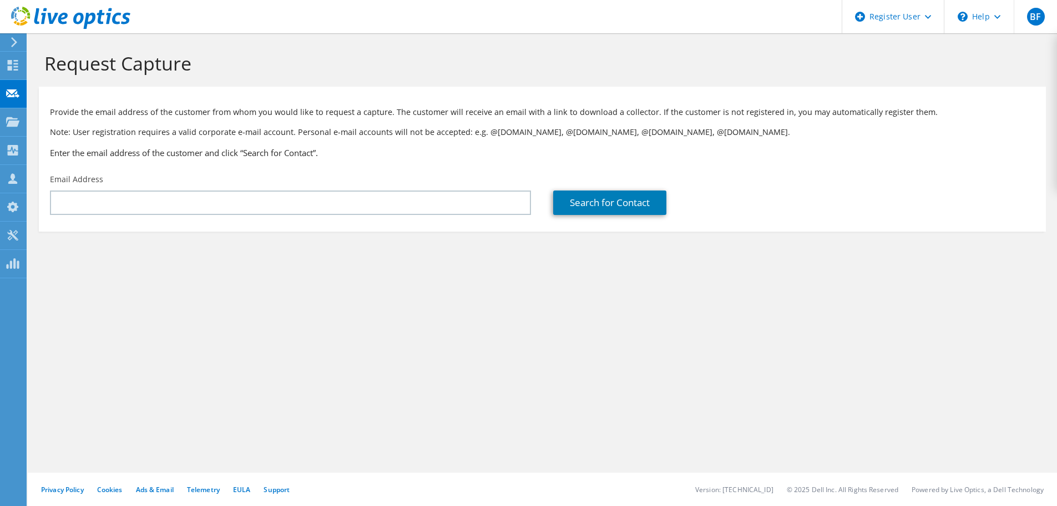 This screenshot has width=1057, height=506. What do you see at coordinates (276, 489) in the screenshot?
I see `a: Support` at bounding box center [276, 489].